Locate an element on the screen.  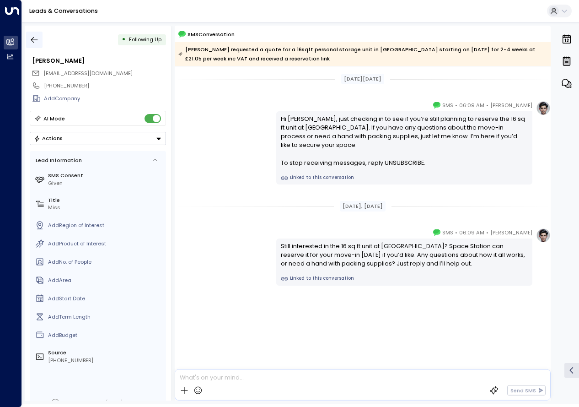
div: AddCompany is located at coordinates (105, 98).